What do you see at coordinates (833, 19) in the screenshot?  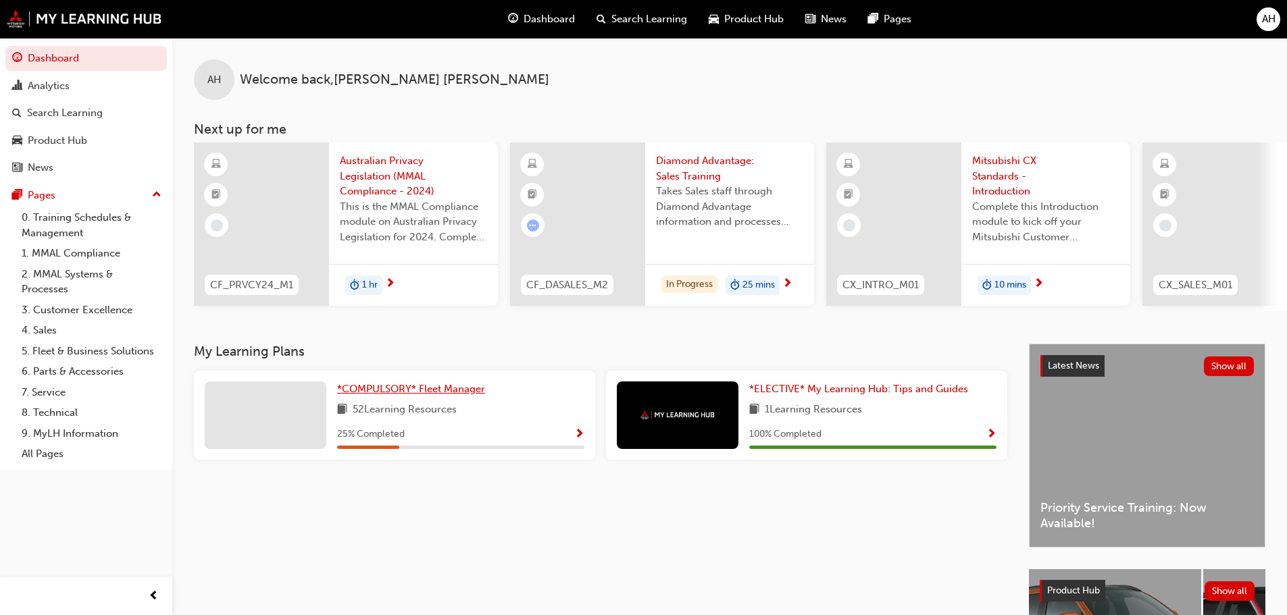 I see `span: News` at bounding box center [833, 19].